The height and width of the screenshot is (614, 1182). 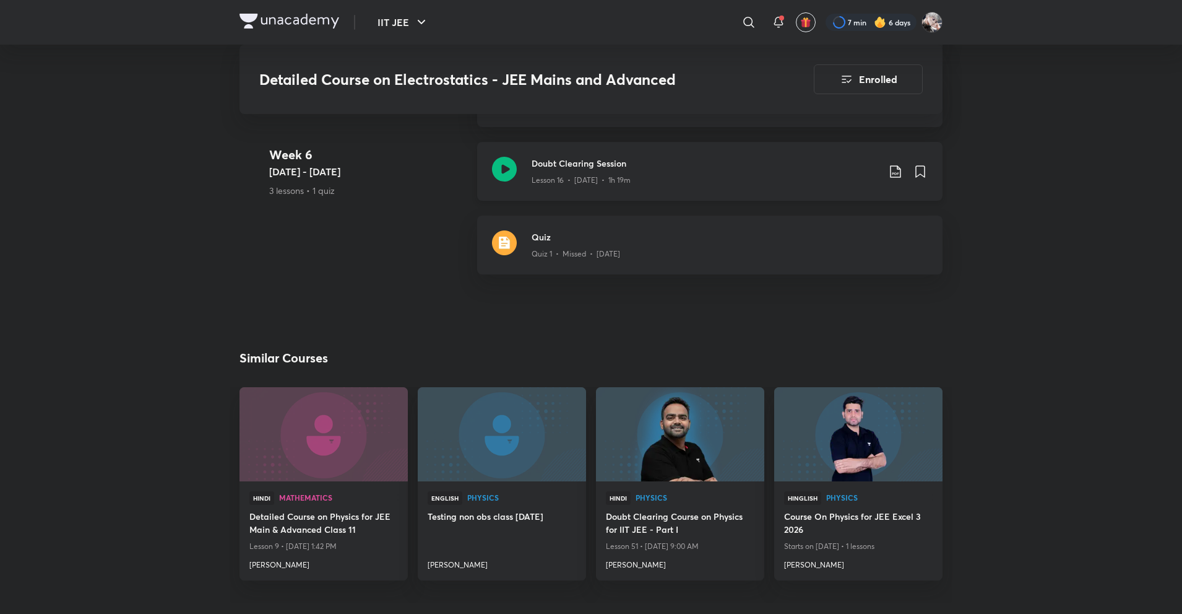 What do you see at coordinates (289, 21) in the screenshot?
I see `img: Company Logo` at bounding box center [289, 21].